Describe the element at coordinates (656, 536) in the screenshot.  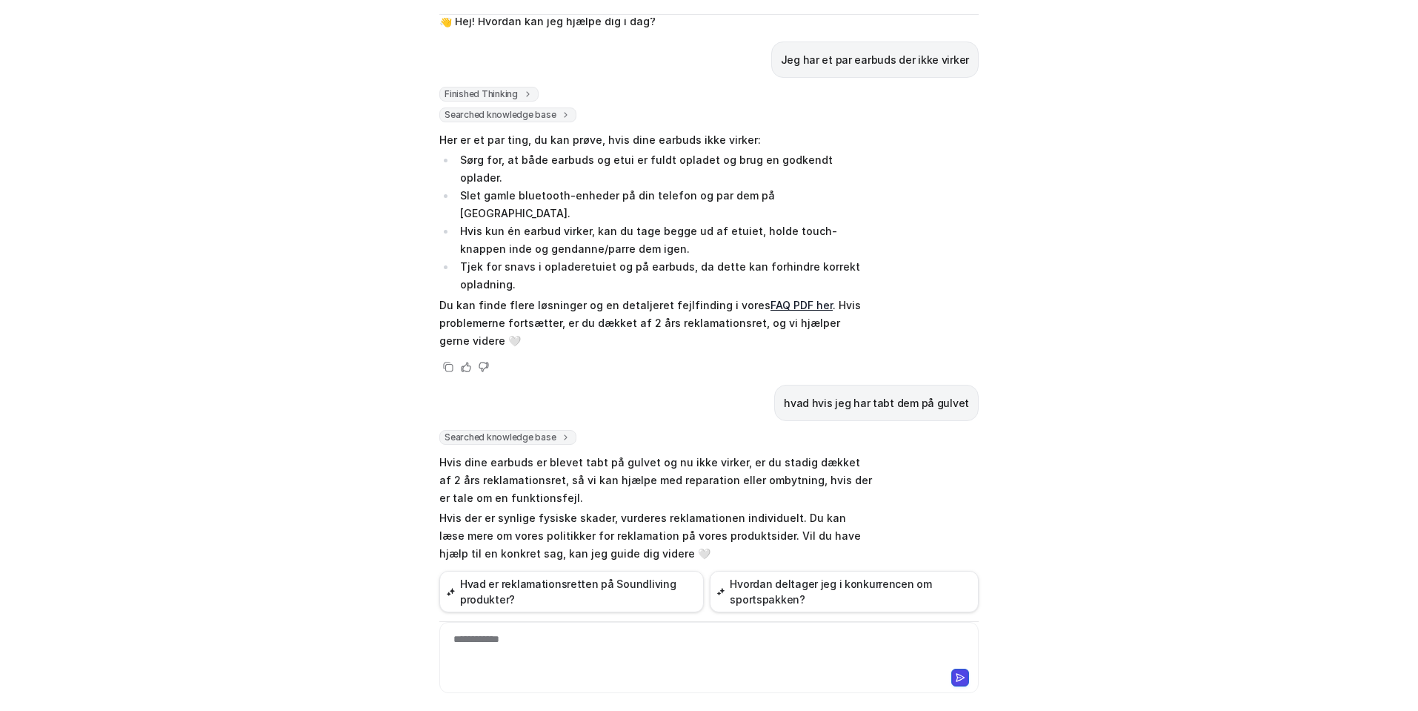
I see `p: Hvis der er synlige fysiske skader, vurderes reklamationen individuelt. Du kan læse mere om vores...` at that location.